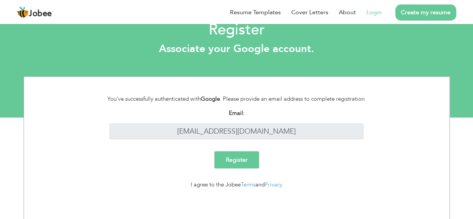  What do you see at coordinates (273, 184) in the screenshot?
I see `a: Privacy` at bounding box center [273, 184].